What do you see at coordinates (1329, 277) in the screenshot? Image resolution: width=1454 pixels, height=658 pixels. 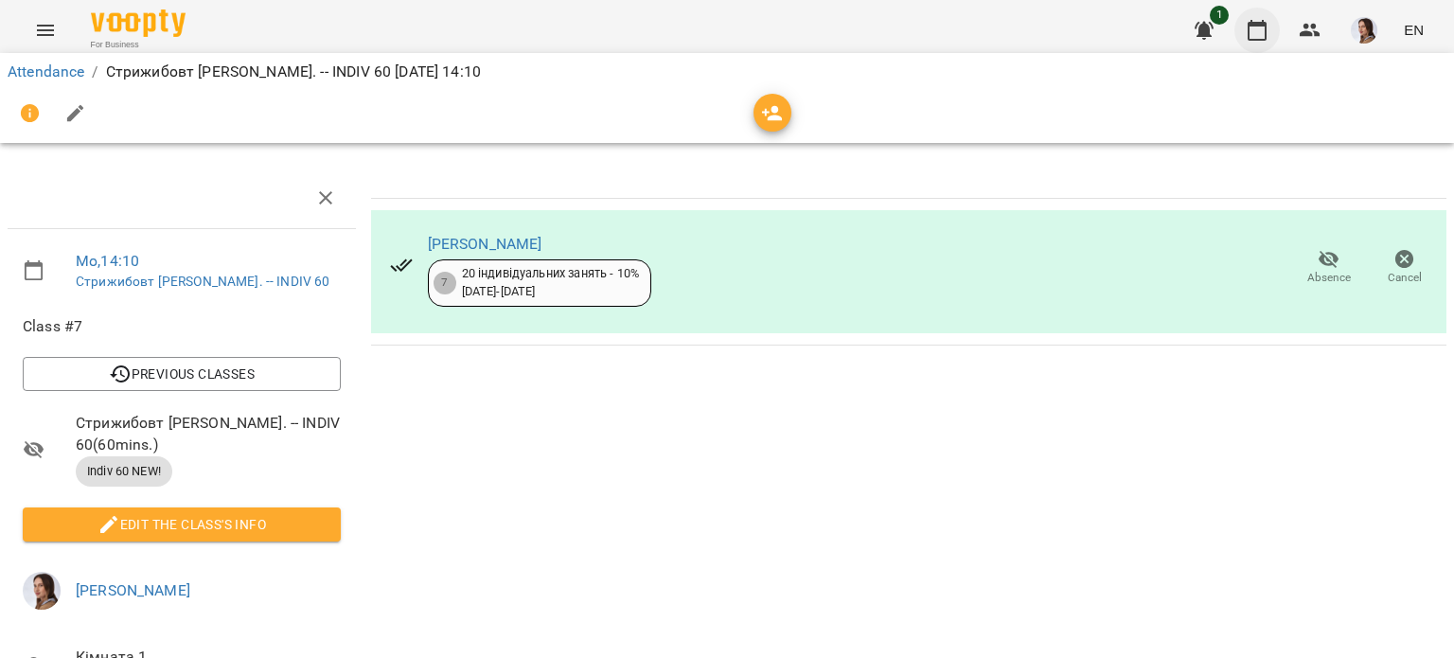 I see `span: Absence` at bounding box center [1329, 277].